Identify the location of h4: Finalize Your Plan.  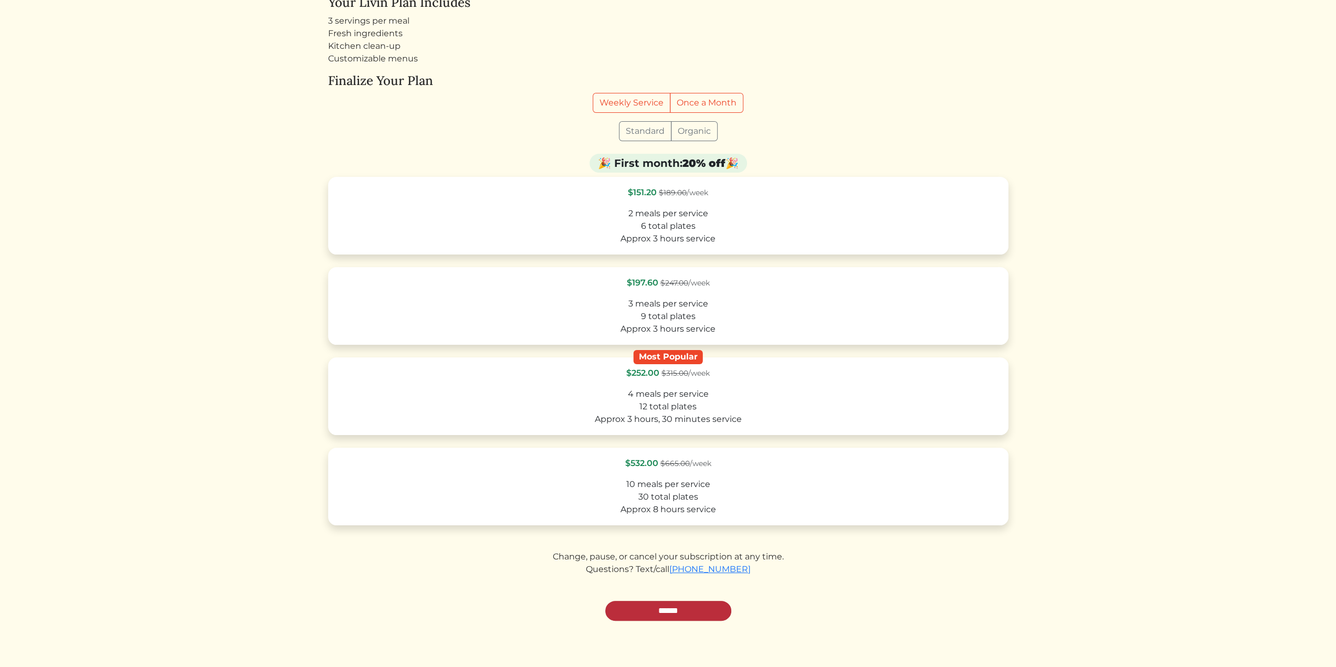
(668, 81).